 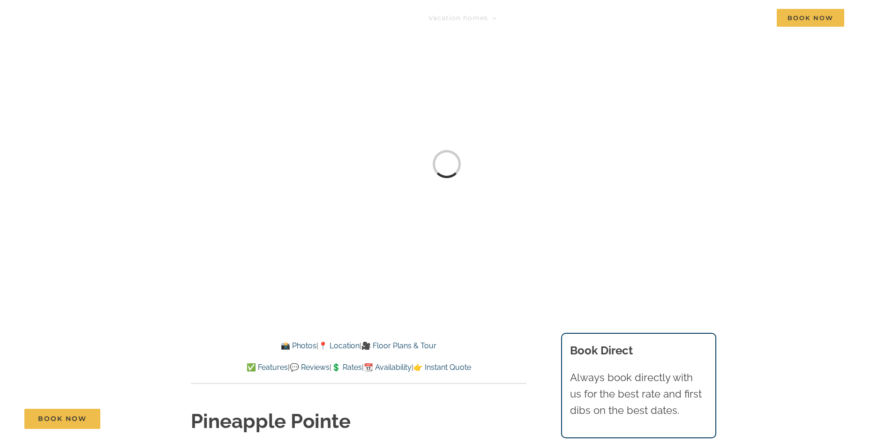 I want to click on a: Vacation homes, so click(x=462, y=18).